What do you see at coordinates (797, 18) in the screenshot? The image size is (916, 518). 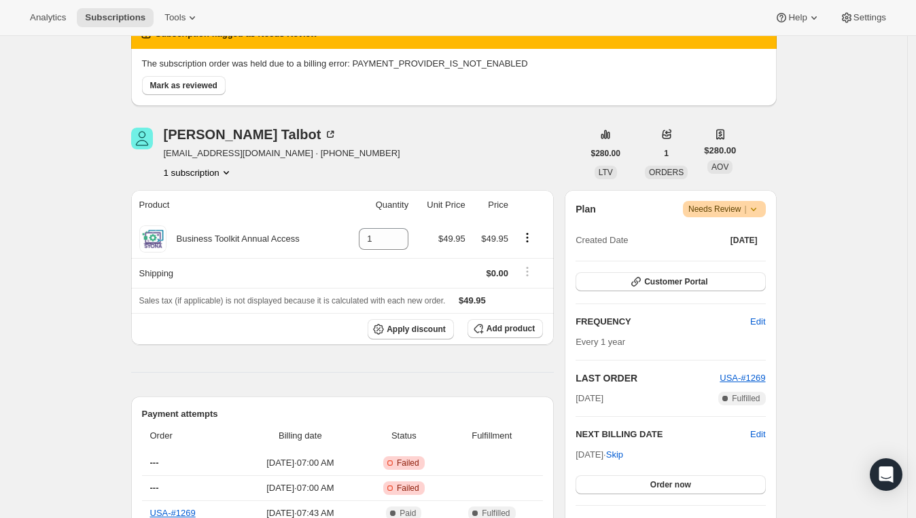 I see `span: Help` at bounding box center [797, 18].